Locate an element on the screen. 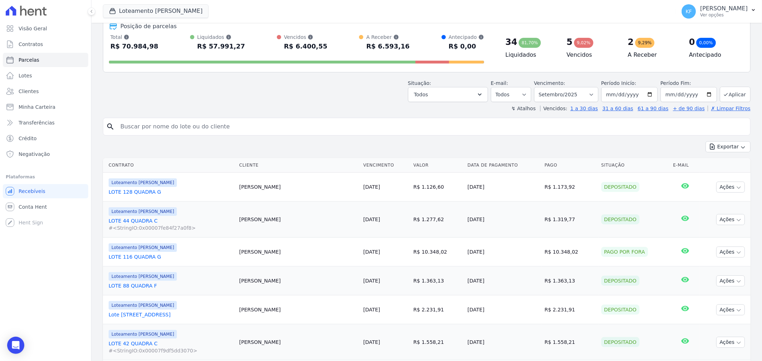 The height and width of the screenshot is (361, 762). th: Vencimento is located at coordinates (385, 165).